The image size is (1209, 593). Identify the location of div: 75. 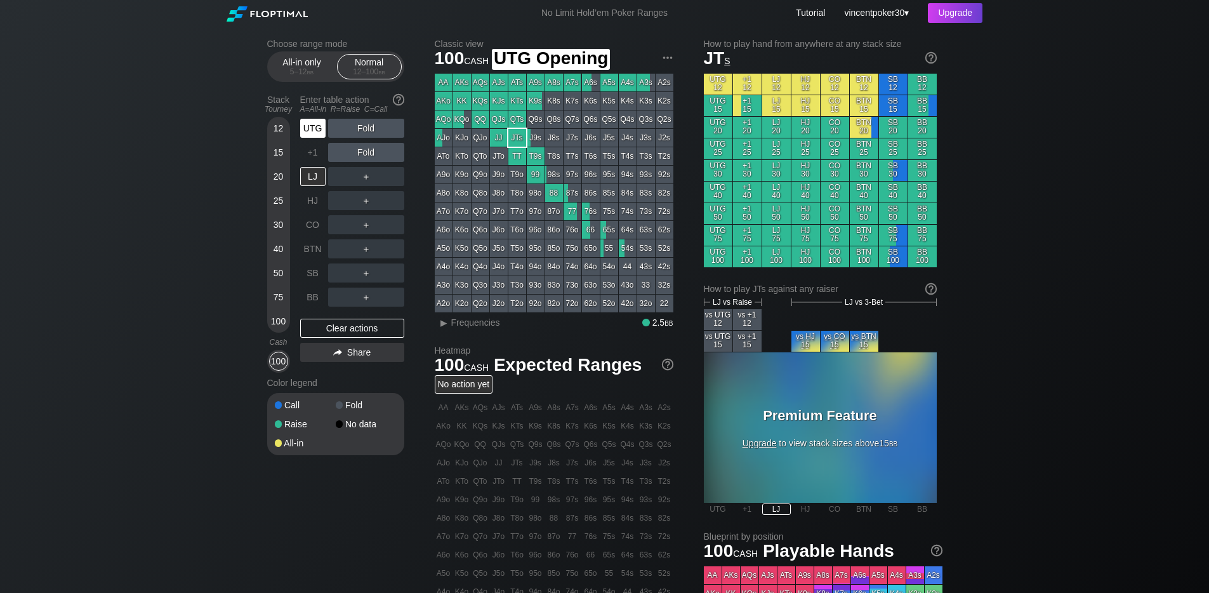
(279, 297).